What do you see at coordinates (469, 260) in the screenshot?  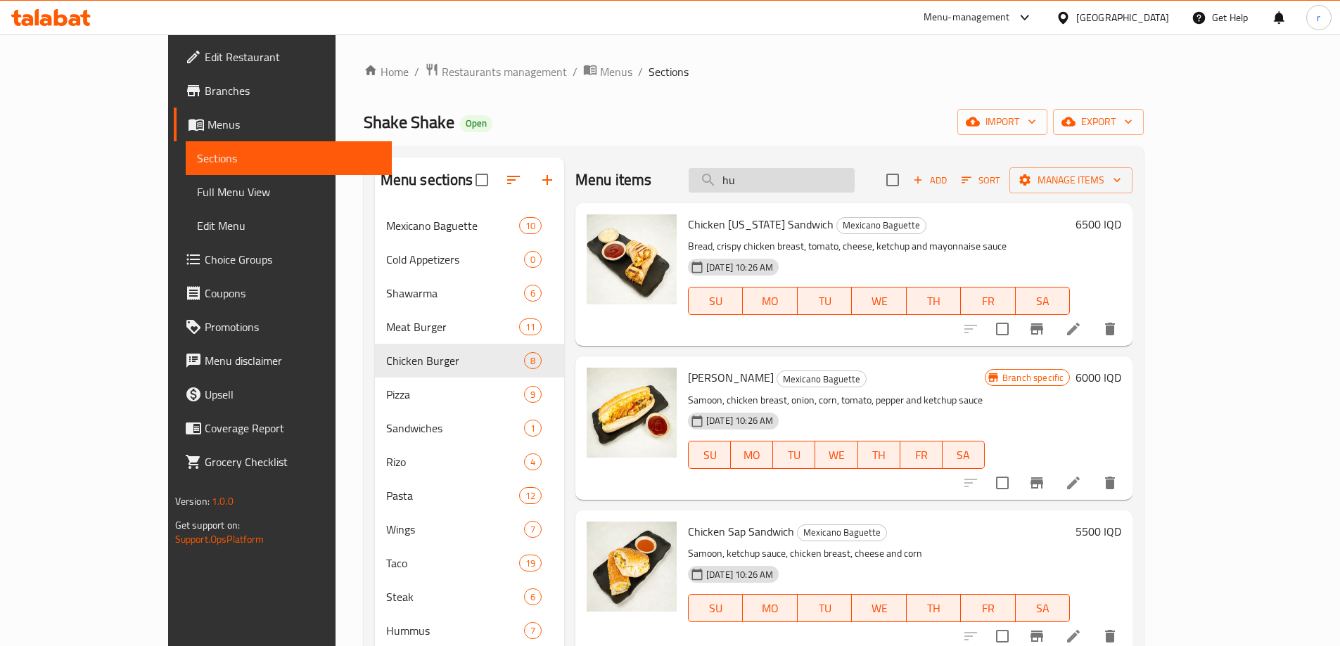 I see `div: Cold Appetizers0` at bounding box center [469, 260].